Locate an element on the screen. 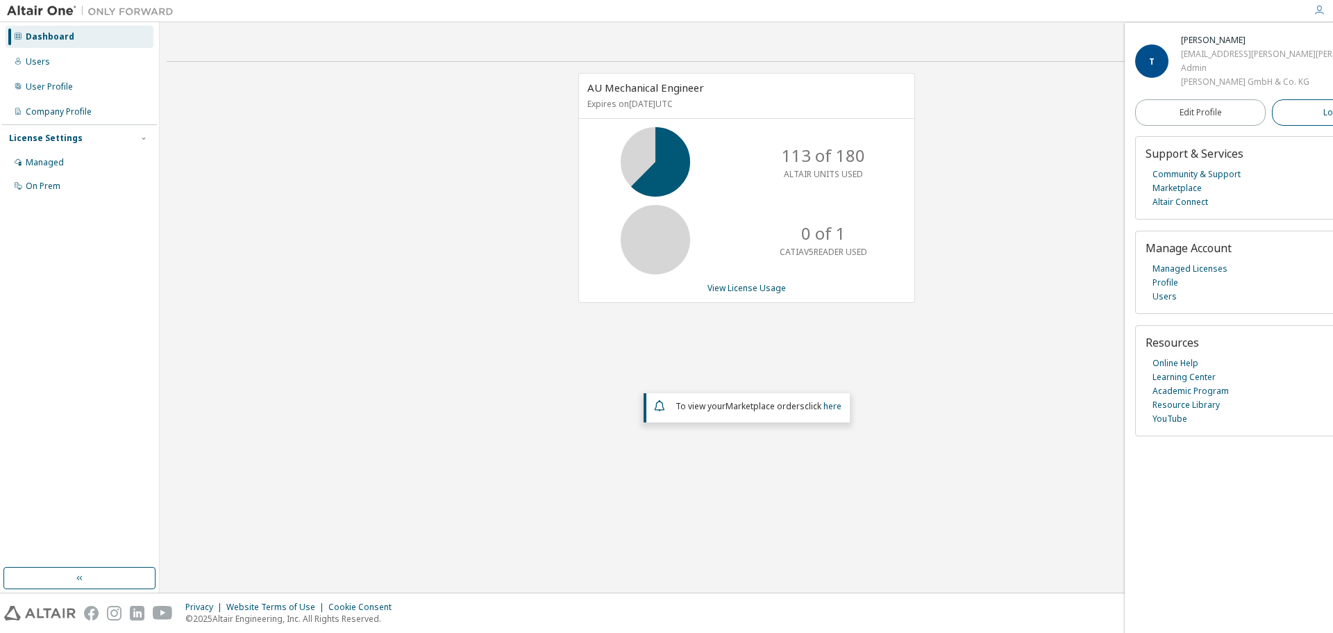 This screenshot has width=1333, height=633. p: ALTAIR UNITS USED is located at coordinates (824, 174).